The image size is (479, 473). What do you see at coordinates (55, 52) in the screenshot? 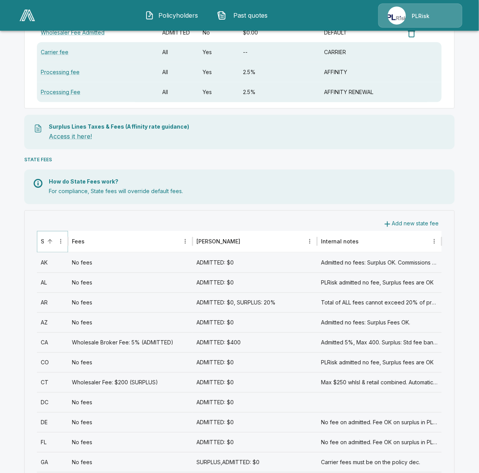
I see `a: Carrier fee` at bounding box center [55, 52].